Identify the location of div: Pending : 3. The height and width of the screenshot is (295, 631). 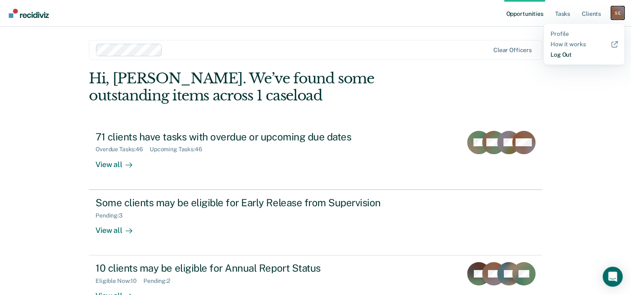
(112, 216).